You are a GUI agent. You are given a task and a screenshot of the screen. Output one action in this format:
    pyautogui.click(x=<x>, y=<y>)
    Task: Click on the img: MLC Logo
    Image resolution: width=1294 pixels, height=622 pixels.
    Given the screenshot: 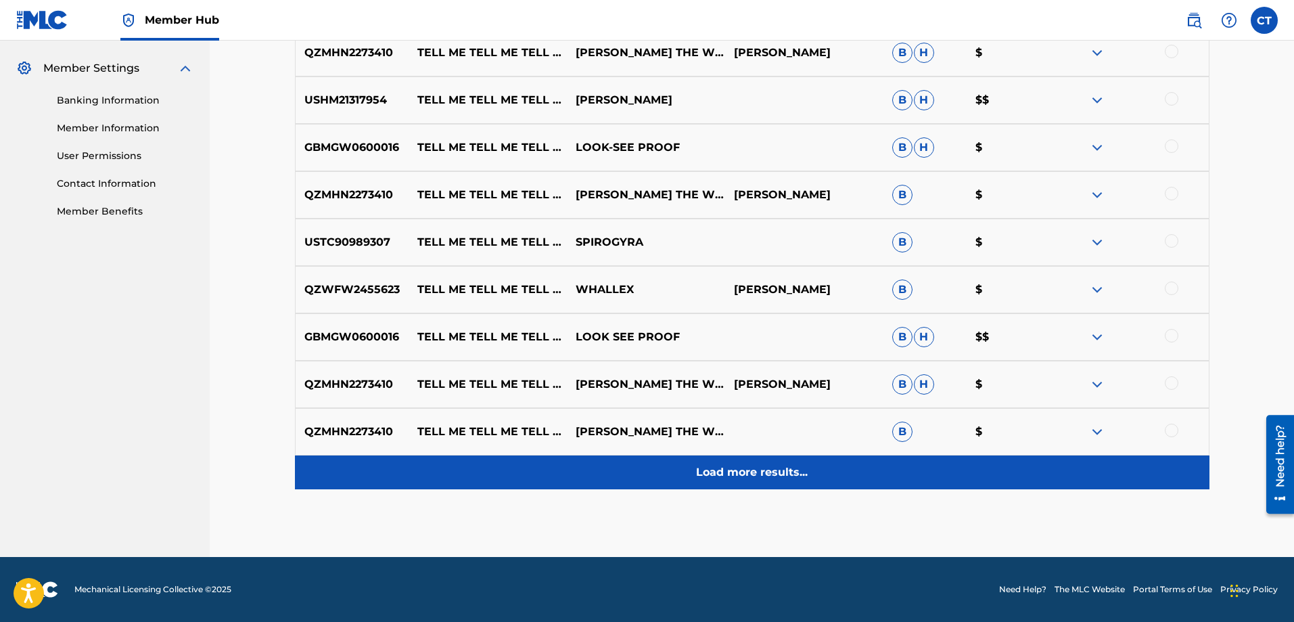 What is the action you would take?
    pyautogui.click(x=42, y=20)
    